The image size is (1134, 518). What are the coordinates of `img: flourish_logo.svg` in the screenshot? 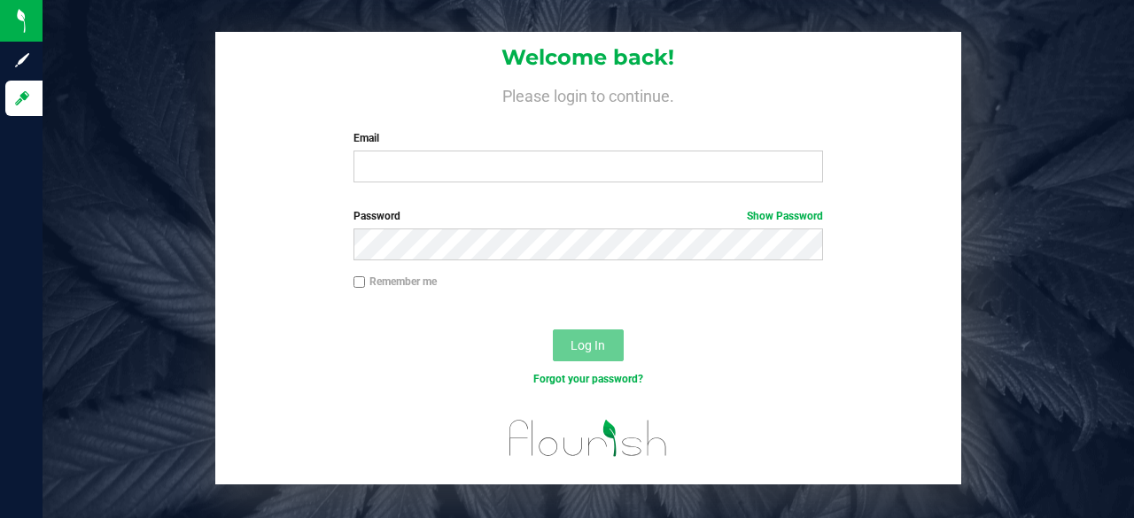 It's located at (588, 438).